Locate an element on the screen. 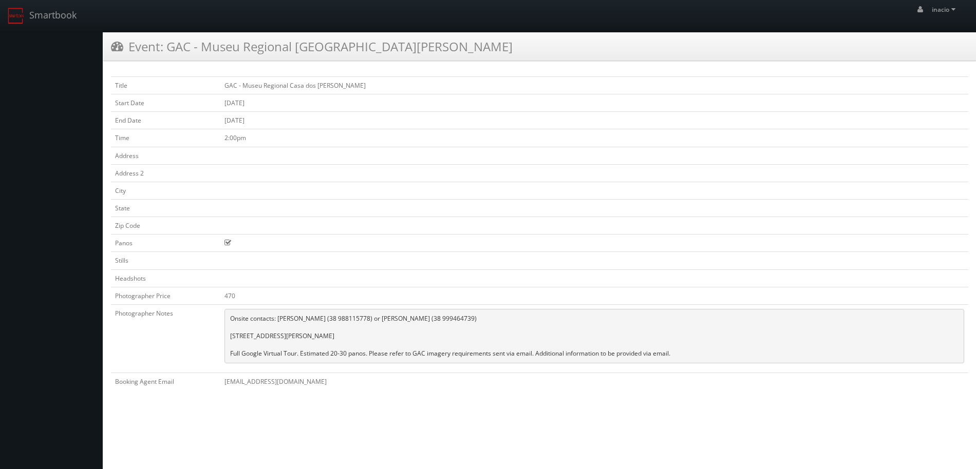 This screenshot has height=469, width=976. td: Start Date is located at coordinates (165, 103).